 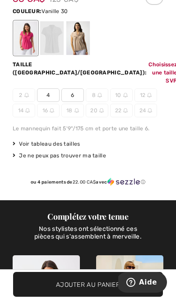 I want to click on span: Ajouter au panier, so click(x=88, y=285).